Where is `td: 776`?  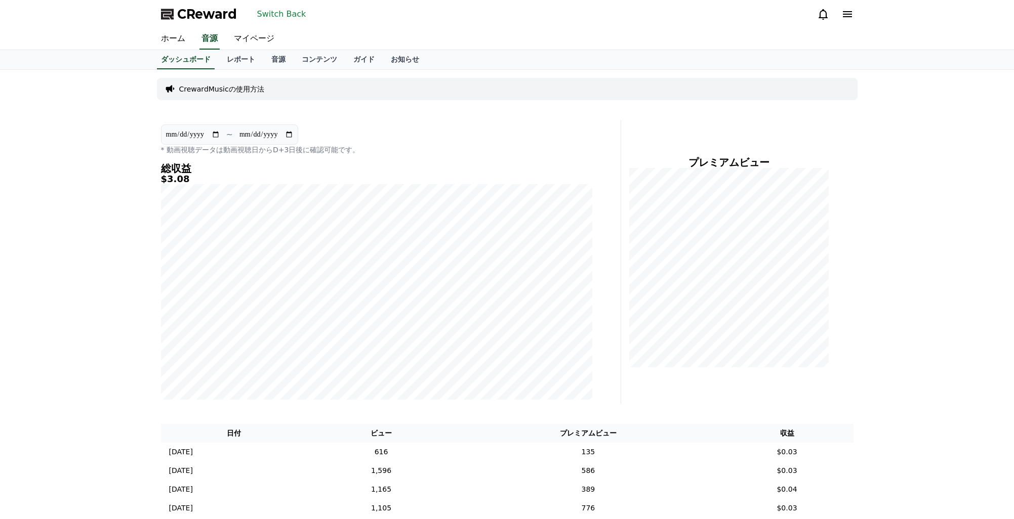 td: 776 is located at coordinates (588, 508).